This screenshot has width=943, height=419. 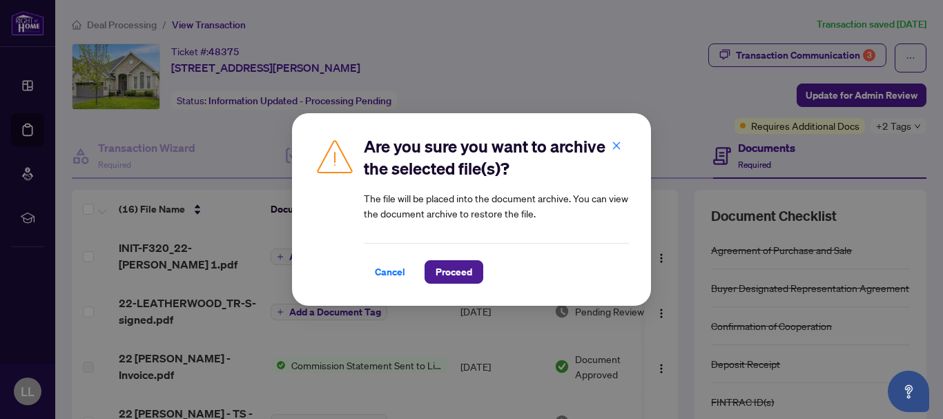 I want to click on button: Open asap, so click(x=909, y=391).